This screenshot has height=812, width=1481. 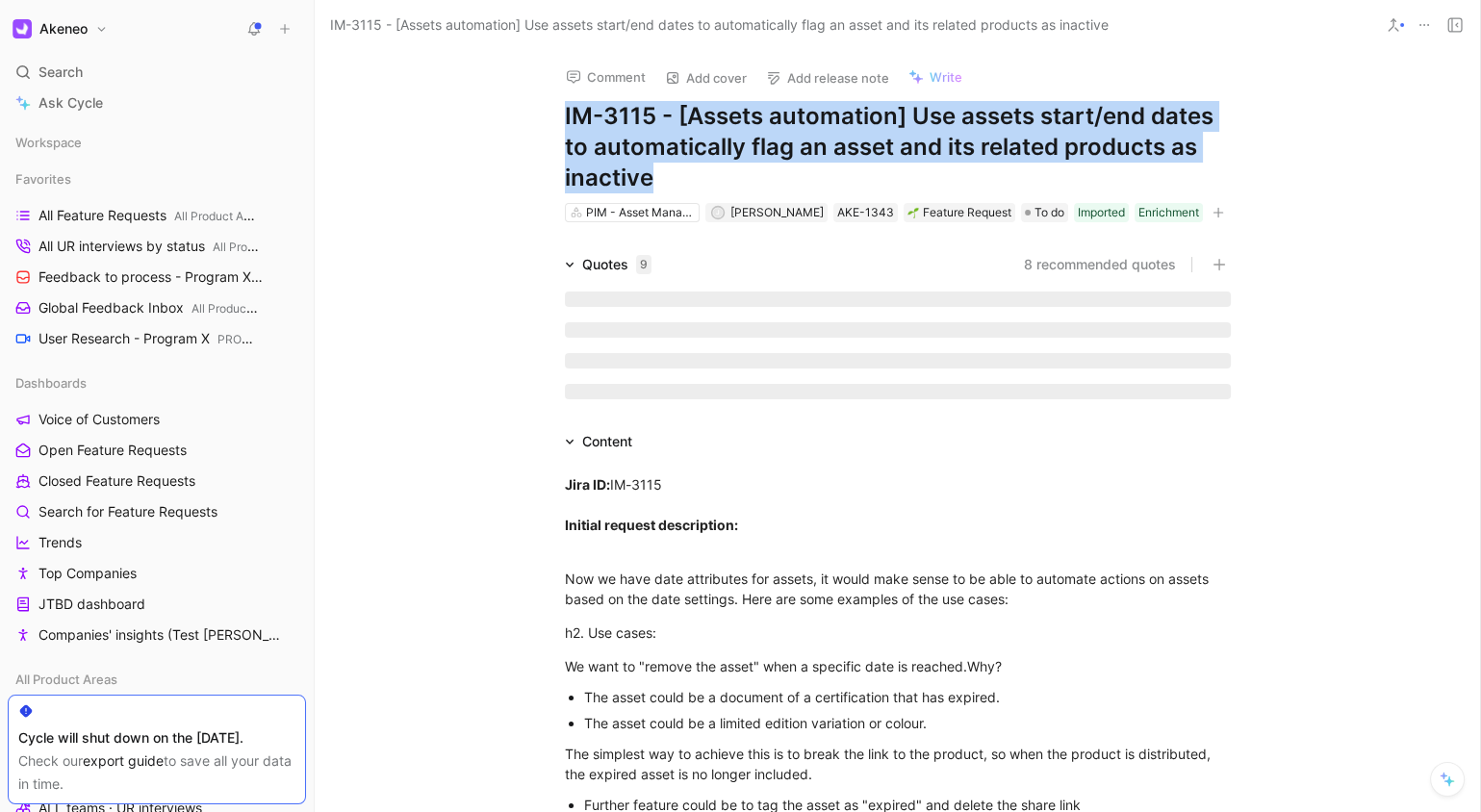 I want to click on span: Workspace, so click(x=48, y=142).